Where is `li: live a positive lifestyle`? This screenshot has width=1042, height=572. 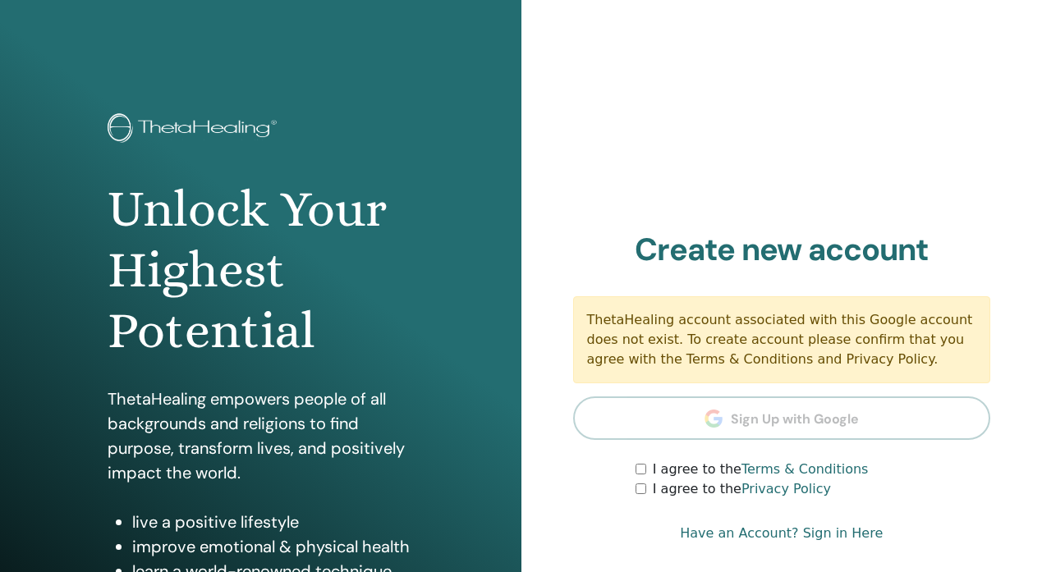
li: live a positive lifestyle is located at coordinates (273, 522).